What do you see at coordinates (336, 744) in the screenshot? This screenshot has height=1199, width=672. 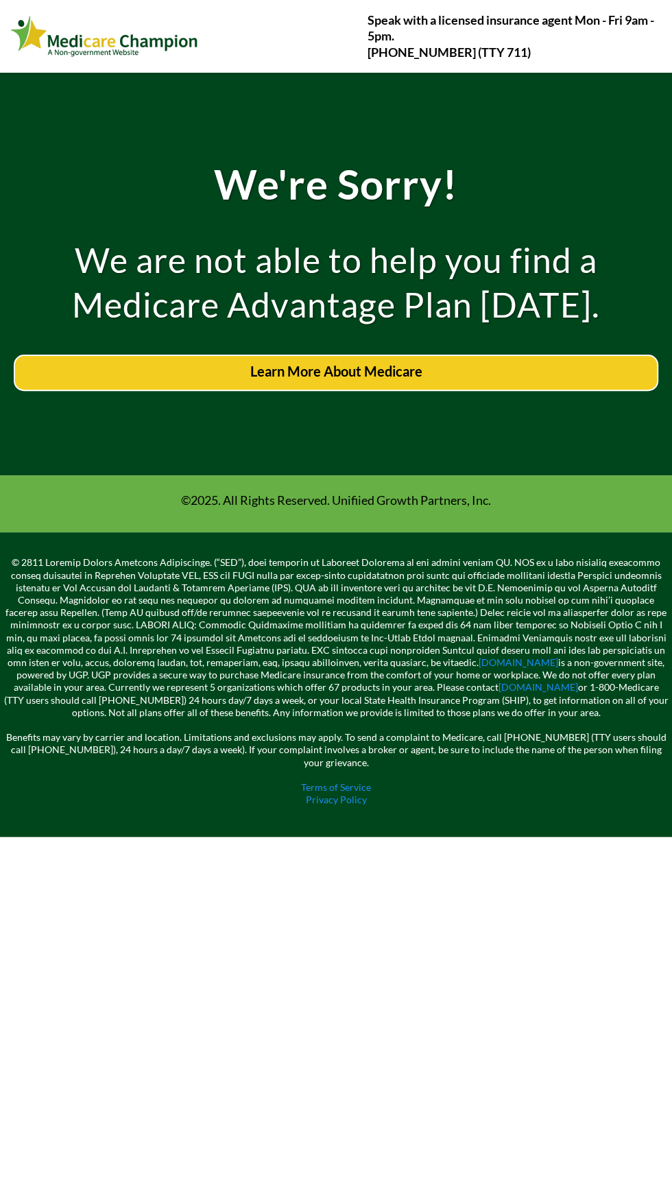 I see `p: Benefits may vary by carrier and location. Limitations and exclusions may apply. To send a compla...` at bounding box center [336, 744].